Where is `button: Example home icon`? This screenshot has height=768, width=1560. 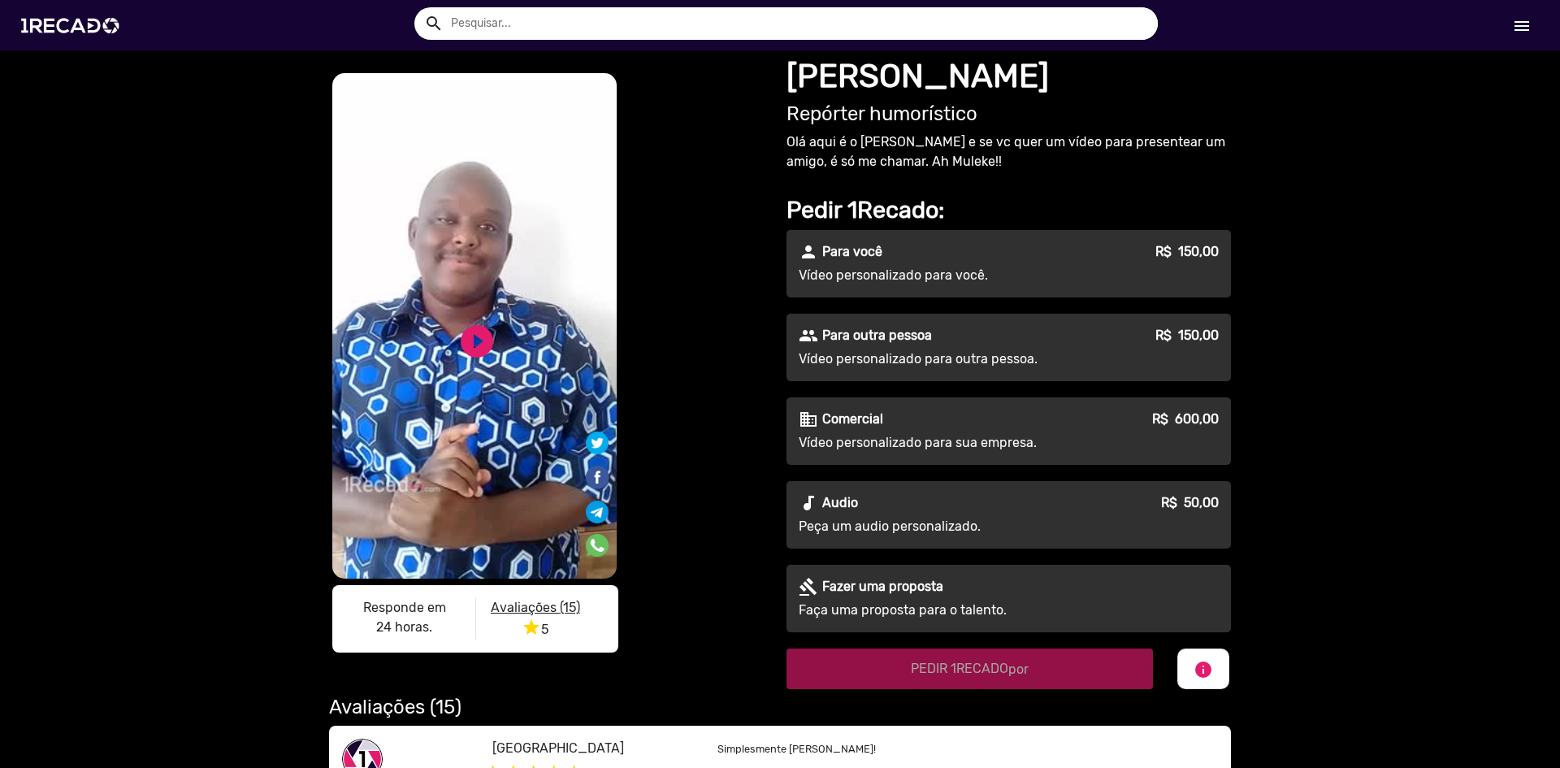
button: Example home icon is located at coordinates (432, 22).